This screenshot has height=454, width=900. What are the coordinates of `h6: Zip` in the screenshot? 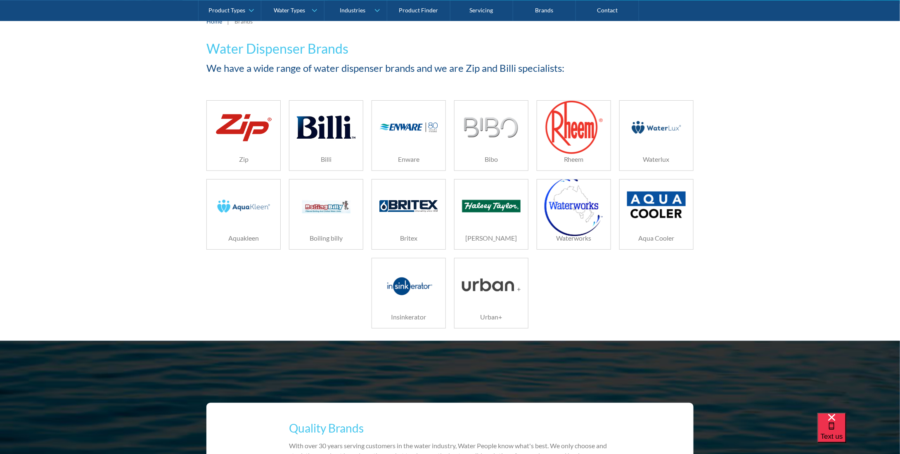 It's located at (243, 159).